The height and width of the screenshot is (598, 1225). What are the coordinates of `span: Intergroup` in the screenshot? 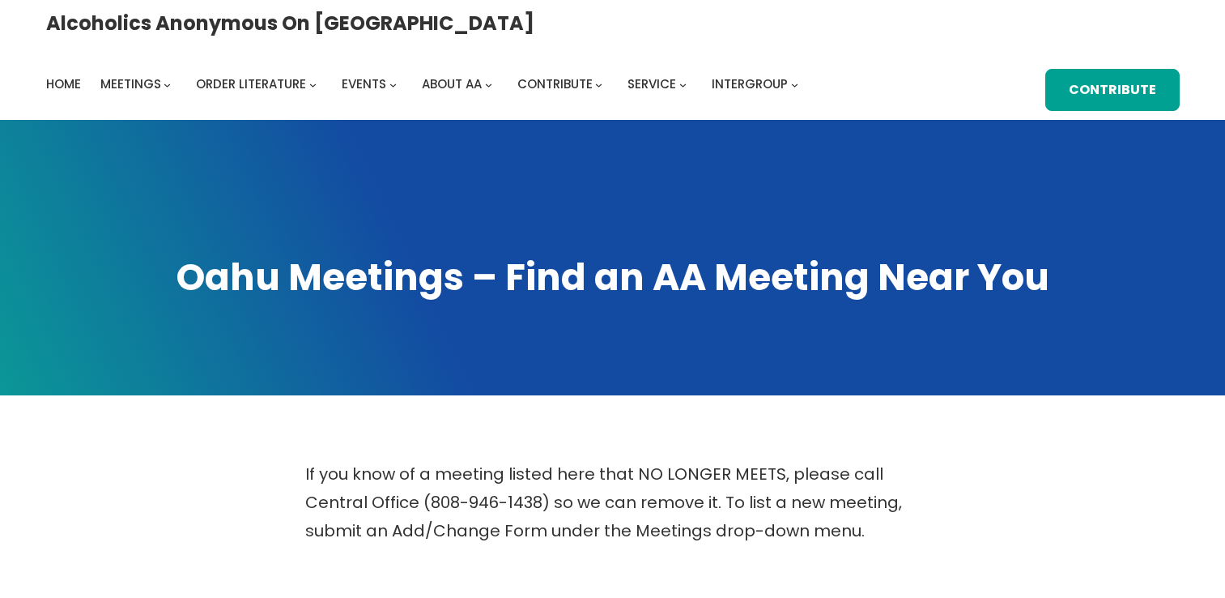 It's located at (750, 83).